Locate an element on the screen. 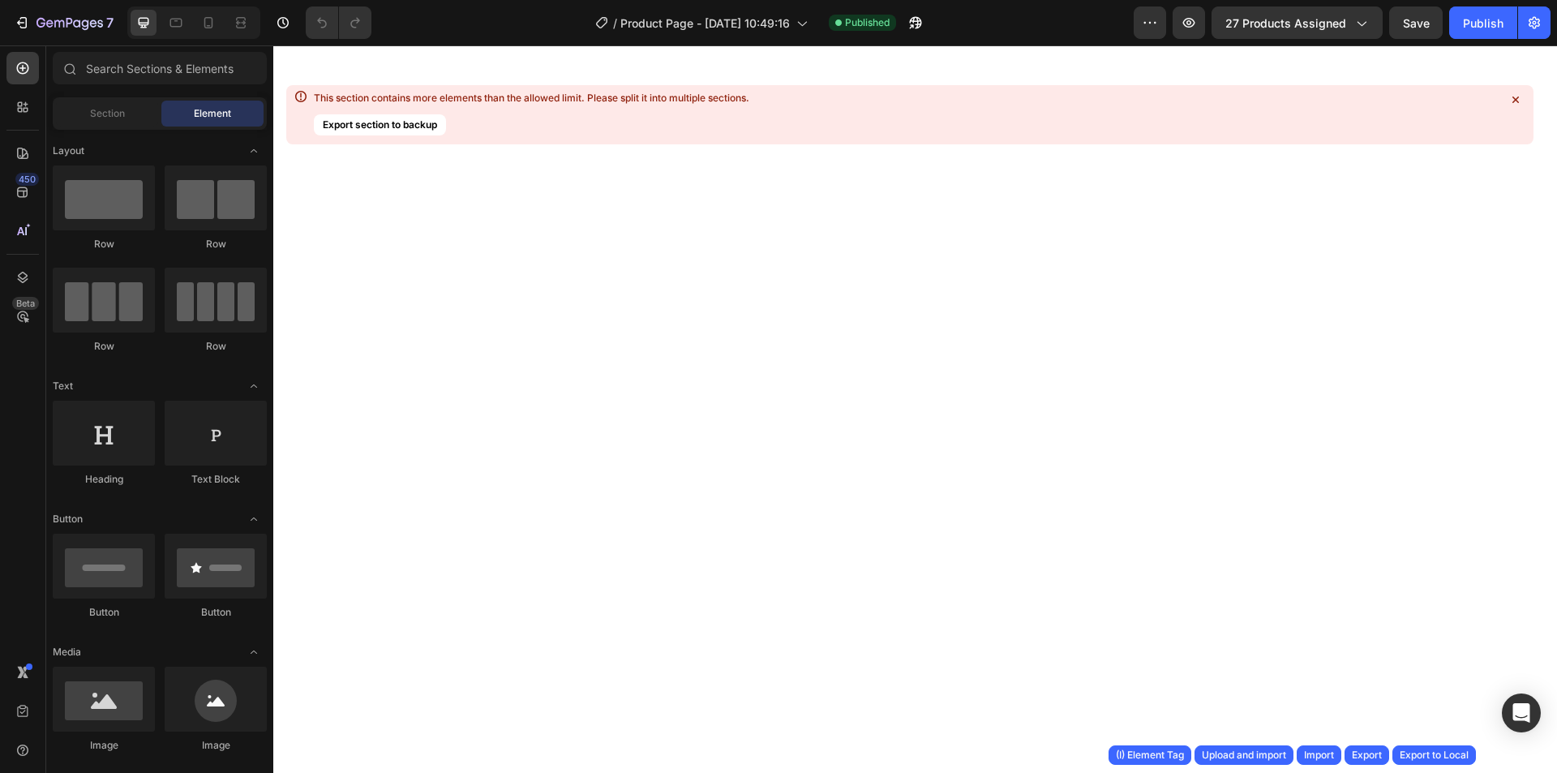 This screenshot has width=1557, height=773. button: Upload and import is located at coordinates (1244, 755).